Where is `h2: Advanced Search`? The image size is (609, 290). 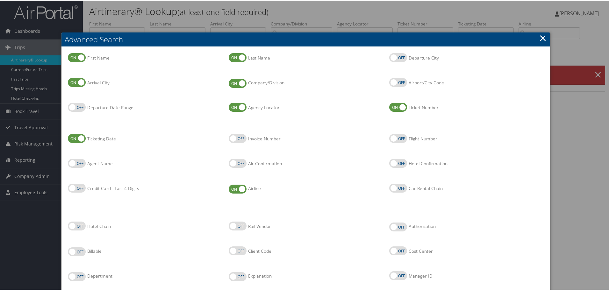
h2: Advanced Search is located at coordinates (306, 39).